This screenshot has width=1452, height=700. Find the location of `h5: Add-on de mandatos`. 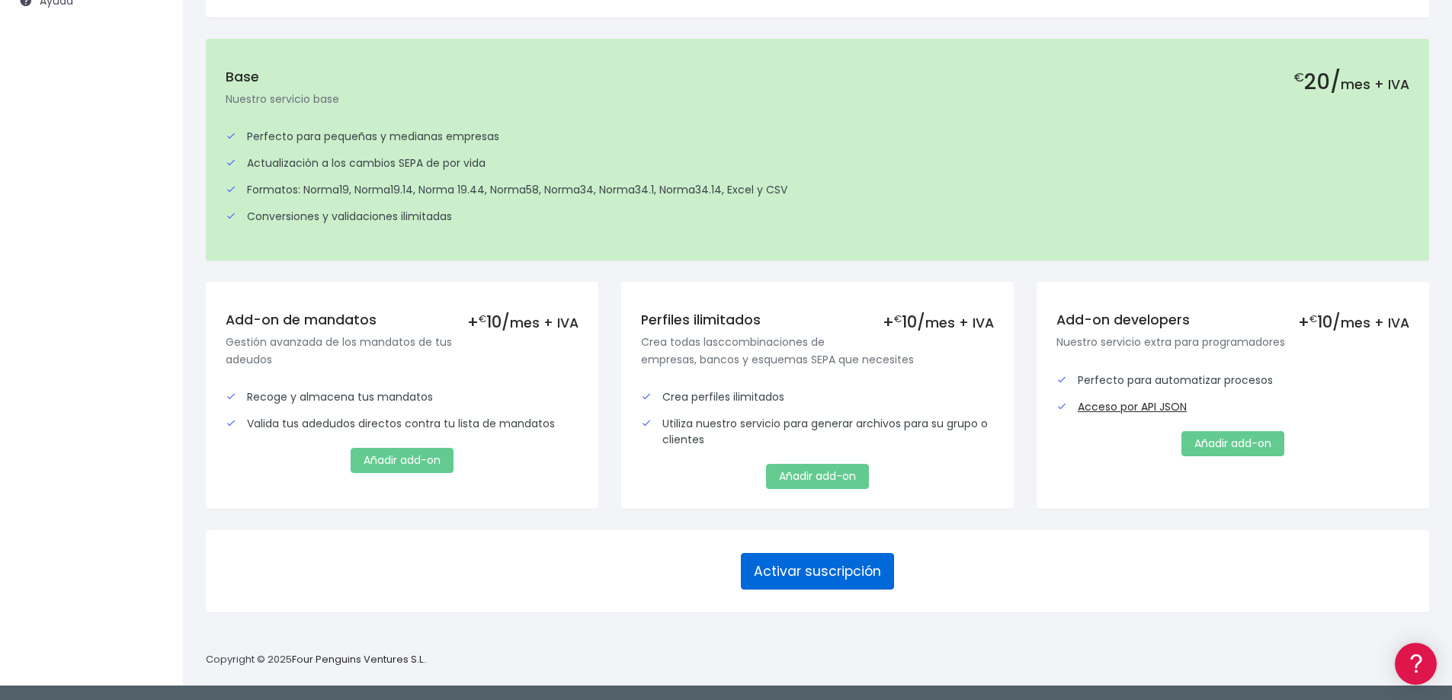

h5: Add-on de mandatos is located at coordinates (402, 320).